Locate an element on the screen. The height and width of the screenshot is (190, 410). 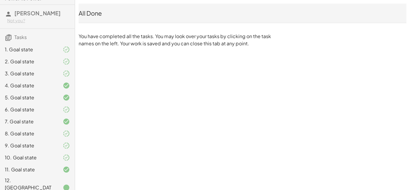
span: Tasks is located at coordinates (20, 37).